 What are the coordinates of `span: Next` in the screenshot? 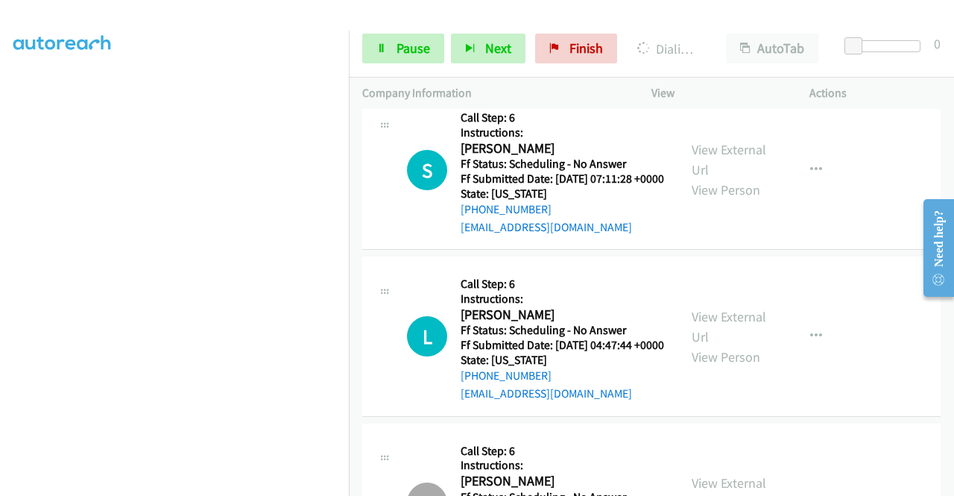 It's located at (498, 48).